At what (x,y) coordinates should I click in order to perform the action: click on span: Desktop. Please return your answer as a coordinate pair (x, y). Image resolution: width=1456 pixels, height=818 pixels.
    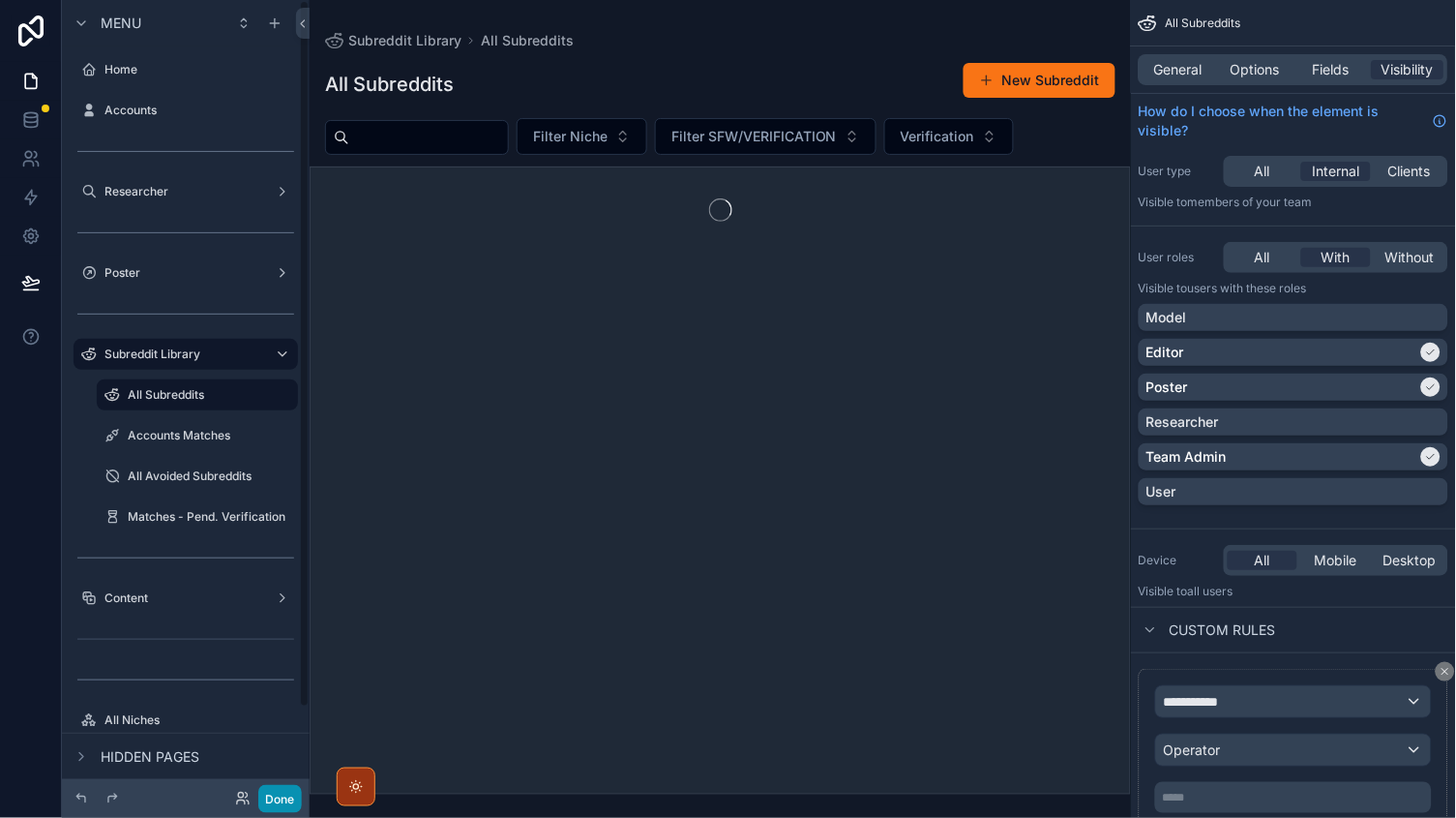
    Looking at the image, I should click on (1409, 561).